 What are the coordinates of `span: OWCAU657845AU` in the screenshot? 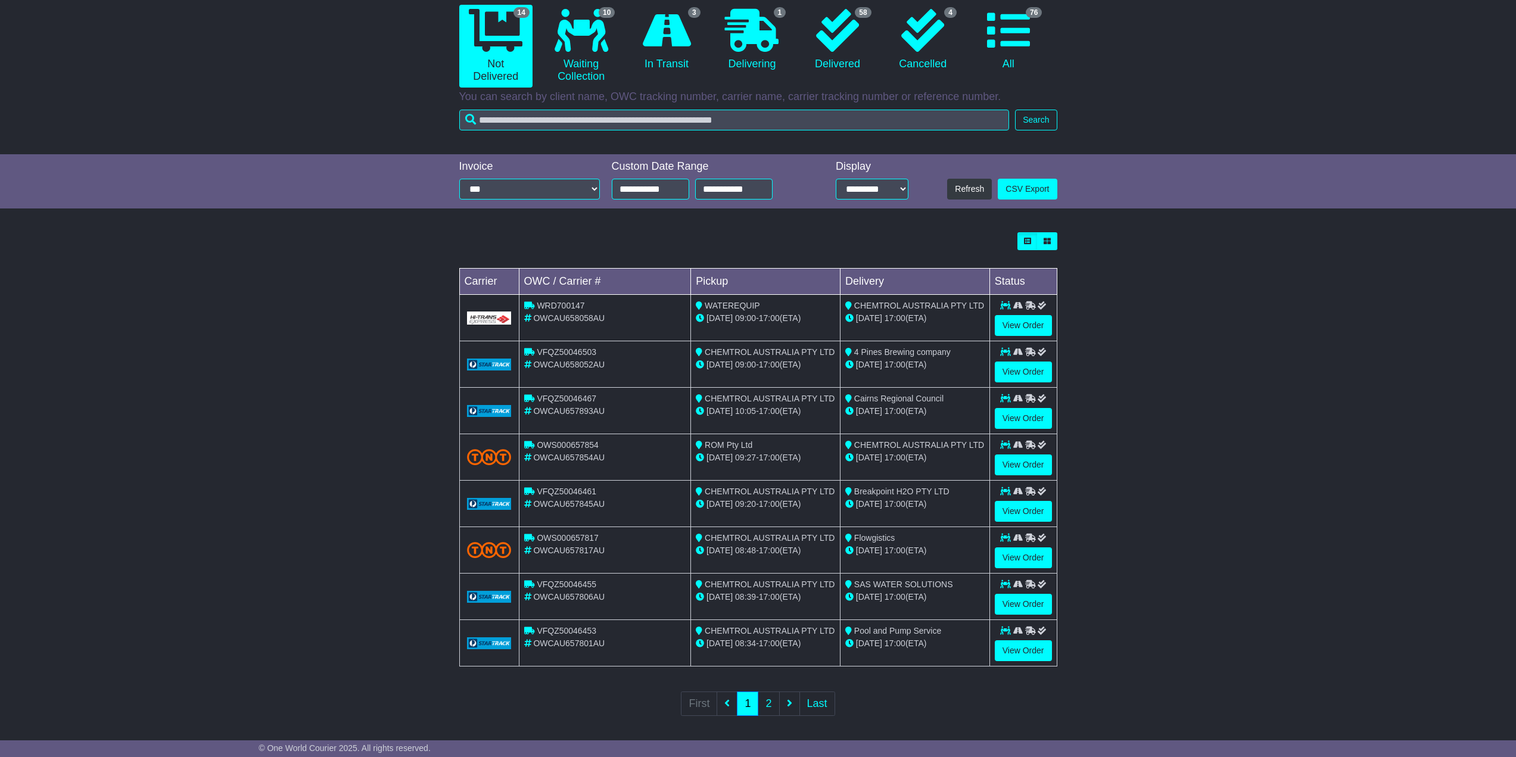 It's located at (569, 504).